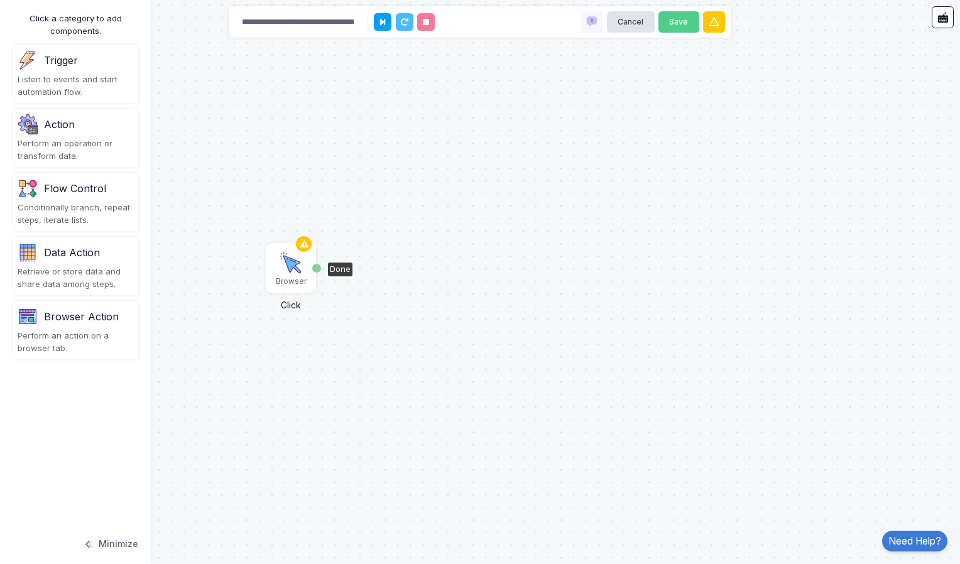  What do you see at coordinates (28, 124) in the screenshot?
I see `img: settings.png` at bounding box center [28, 124].